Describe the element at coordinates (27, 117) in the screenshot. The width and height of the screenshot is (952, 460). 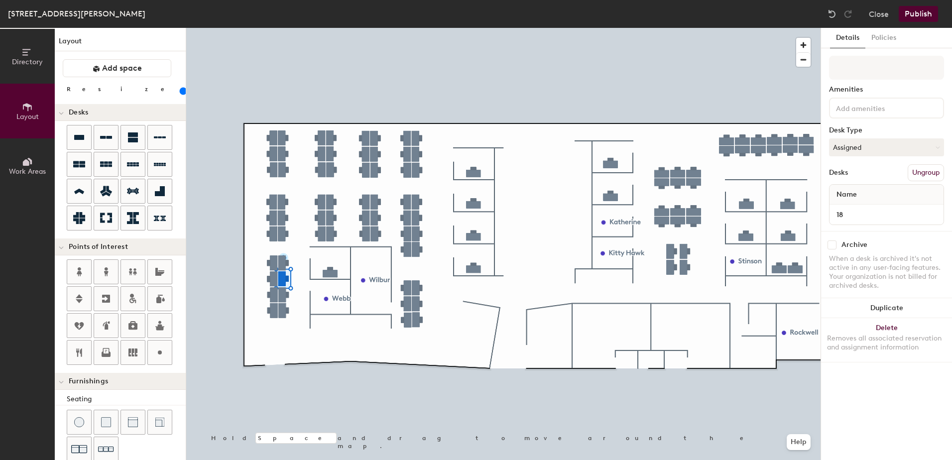
I see `span: Layout` at that location.